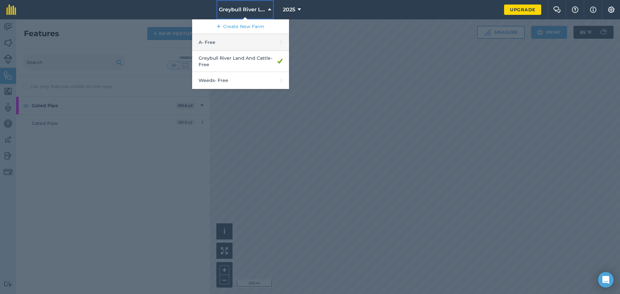 The width and height of the screenshot is (620, 294). I want to click on a: Create New Farm, so click(241, 26).